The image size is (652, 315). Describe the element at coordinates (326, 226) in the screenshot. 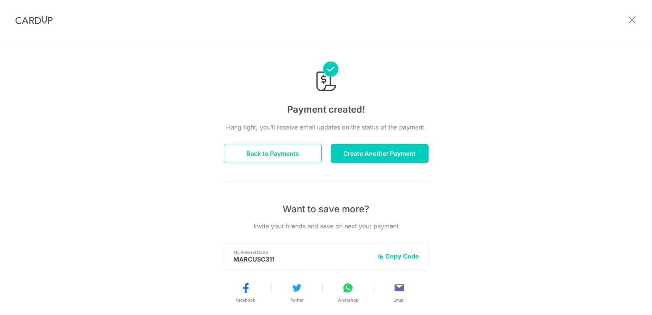

I see `p: Invite your friends and save on next your payment` at that location.